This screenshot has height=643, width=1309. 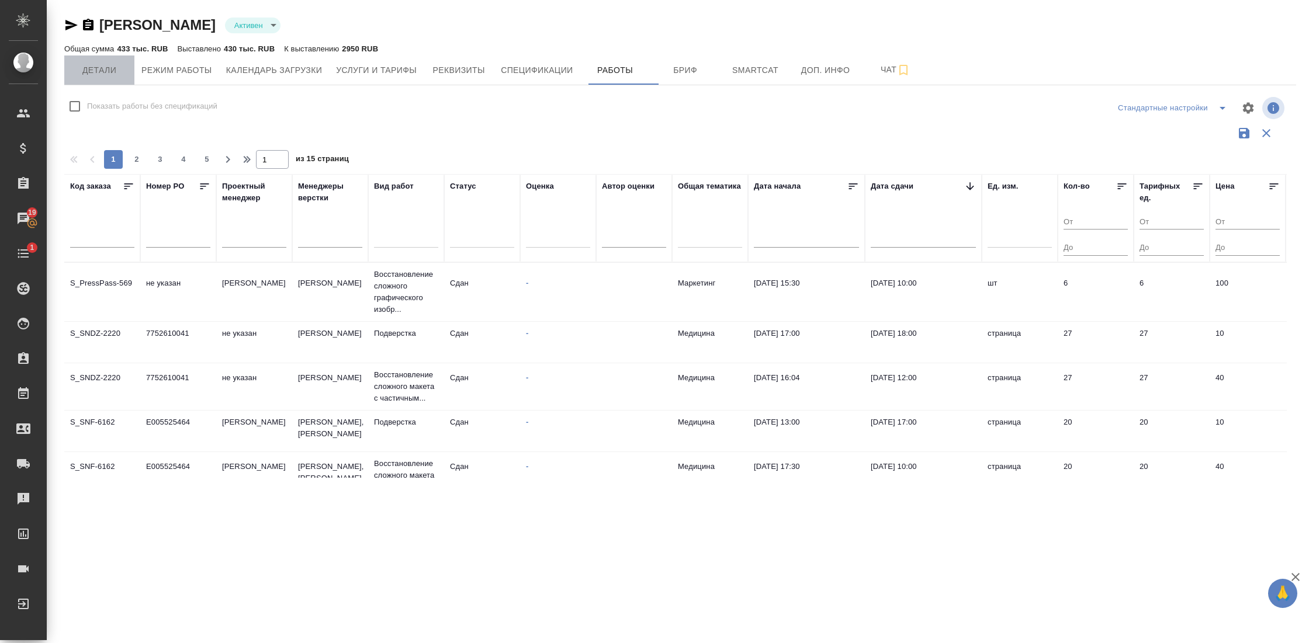 I want to click on div: Дата сдачи, so click(x=892, y=186).